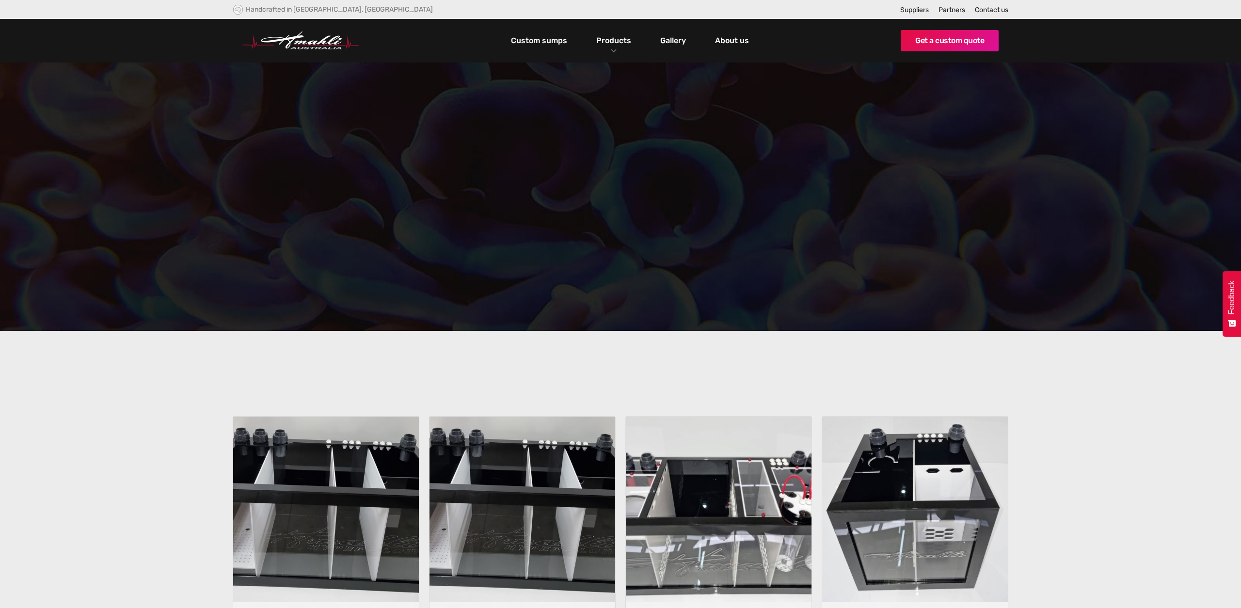 This screenshot has height=608, width=1241. What do you see at coordinates (673, 41) in the screenshot?
I see `a: Gallery` at bounding box center [673, 41].